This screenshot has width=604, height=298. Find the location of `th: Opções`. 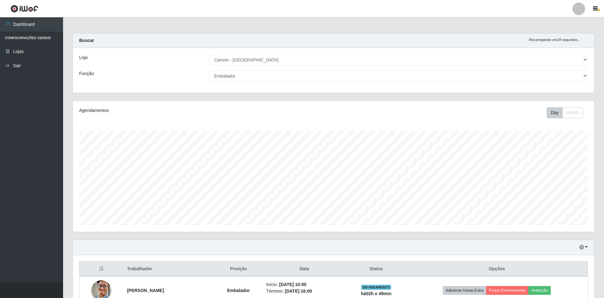

th: Opções is located at coordinates (497, 269).